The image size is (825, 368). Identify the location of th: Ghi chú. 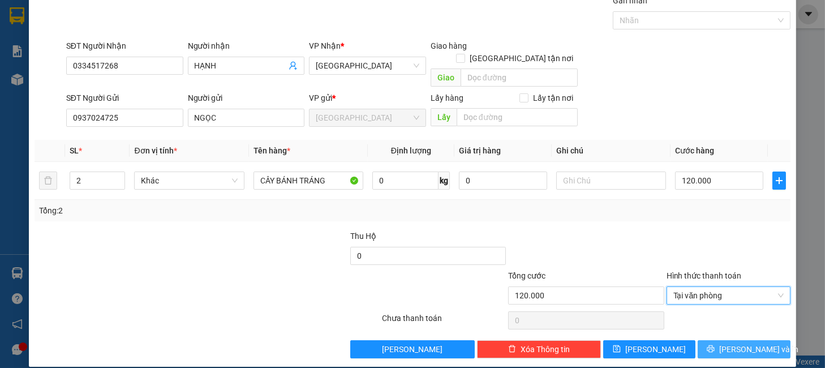
(611, 151).